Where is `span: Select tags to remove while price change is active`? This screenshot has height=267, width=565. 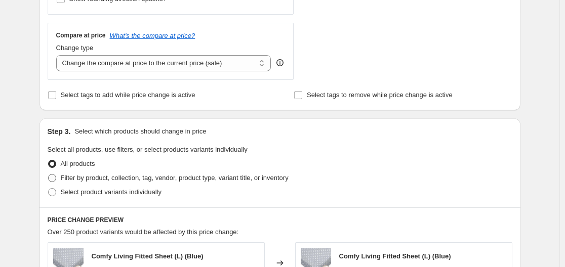
span: Select tags to remove while price change is active is located at coordinates (380, 95).